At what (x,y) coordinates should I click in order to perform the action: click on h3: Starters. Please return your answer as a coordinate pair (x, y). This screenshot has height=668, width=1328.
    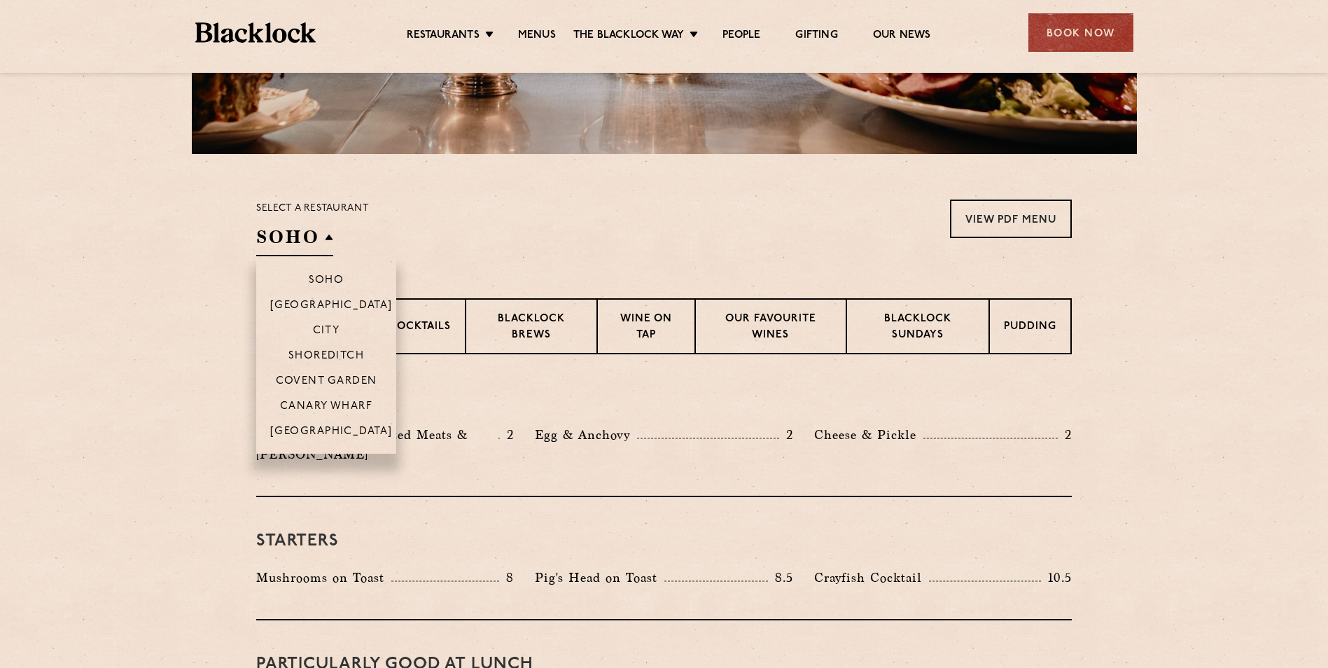
    Looking at the image, I should click on (663, 541).